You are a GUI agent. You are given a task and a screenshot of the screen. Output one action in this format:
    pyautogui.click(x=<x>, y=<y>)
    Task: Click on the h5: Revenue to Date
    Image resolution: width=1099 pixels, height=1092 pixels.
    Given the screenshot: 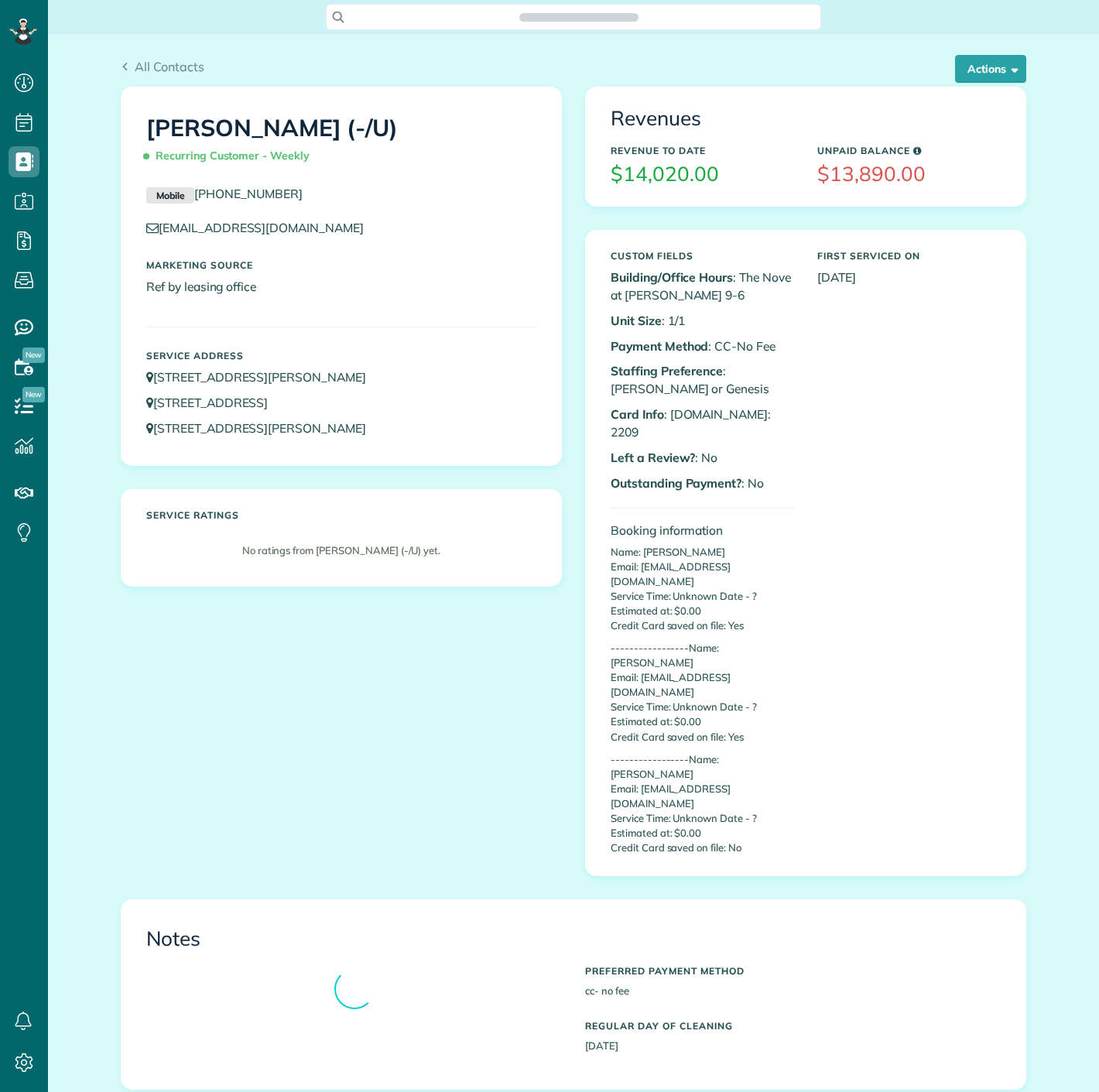 What is the action you would take?
    pyautogui.click(x=702, y=150)
    